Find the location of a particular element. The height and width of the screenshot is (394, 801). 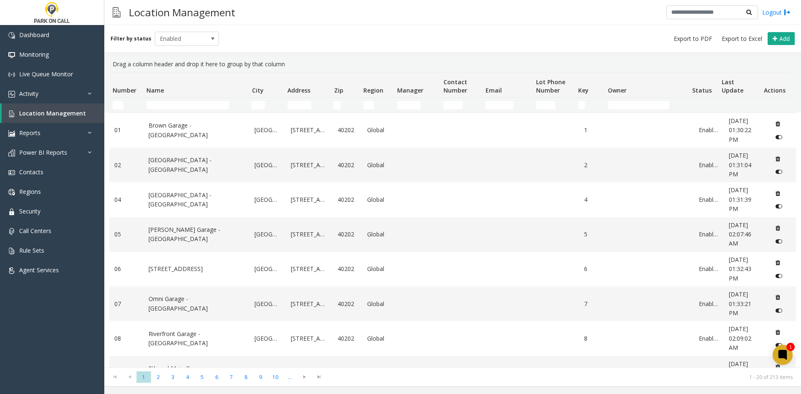

td: Last Update Filter is located at coordinates (739, 105).